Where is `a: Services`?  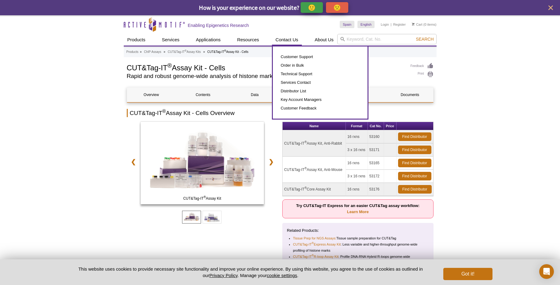
a: Services is located at coordinates (171, 40).